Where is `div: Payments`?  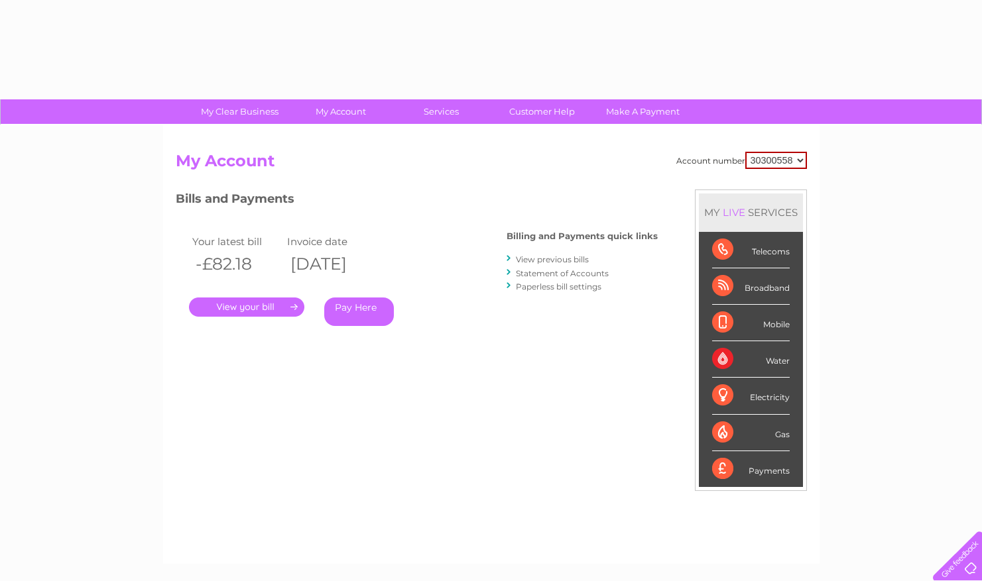
div: Payments is located at coordinates (750, 469).